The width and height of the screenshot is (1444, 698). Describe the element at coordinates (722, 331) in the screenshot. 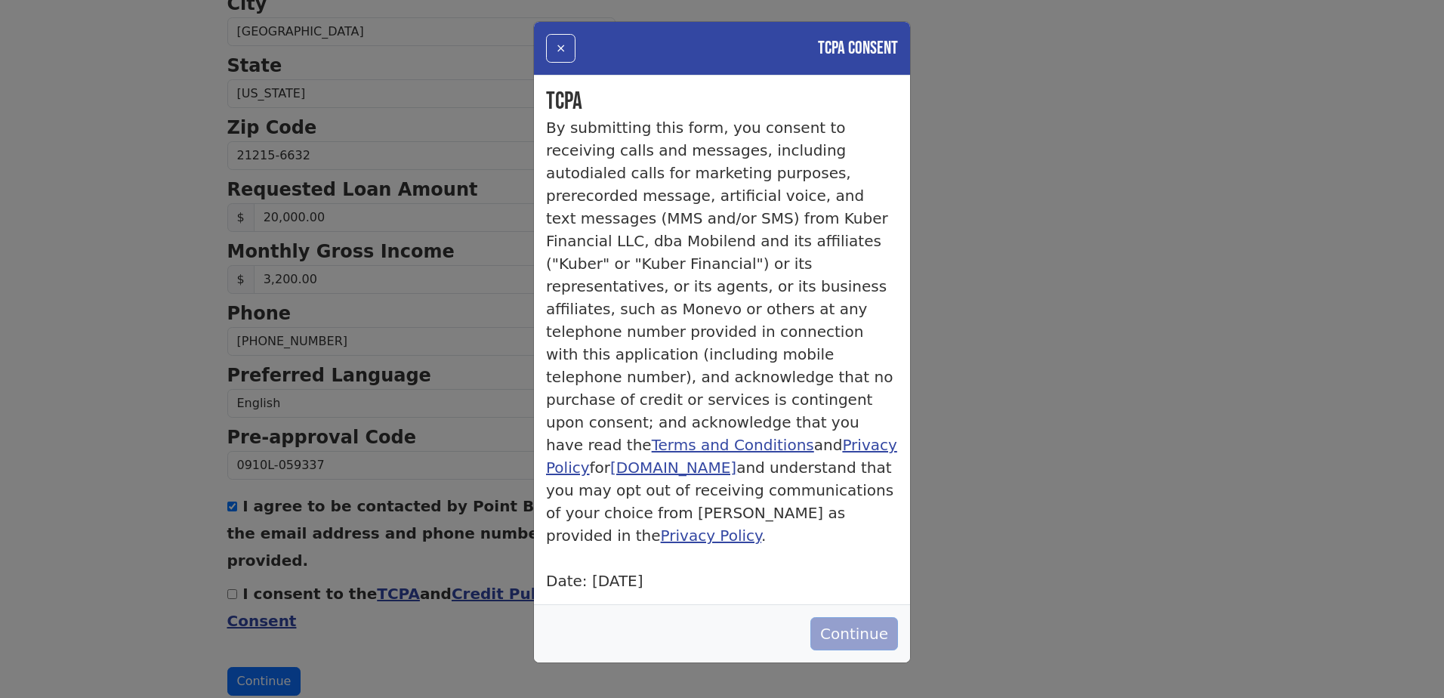

I see `p: By submitting this form, you consent to receiving calls and messages, including autodialed calls ...` at that location.